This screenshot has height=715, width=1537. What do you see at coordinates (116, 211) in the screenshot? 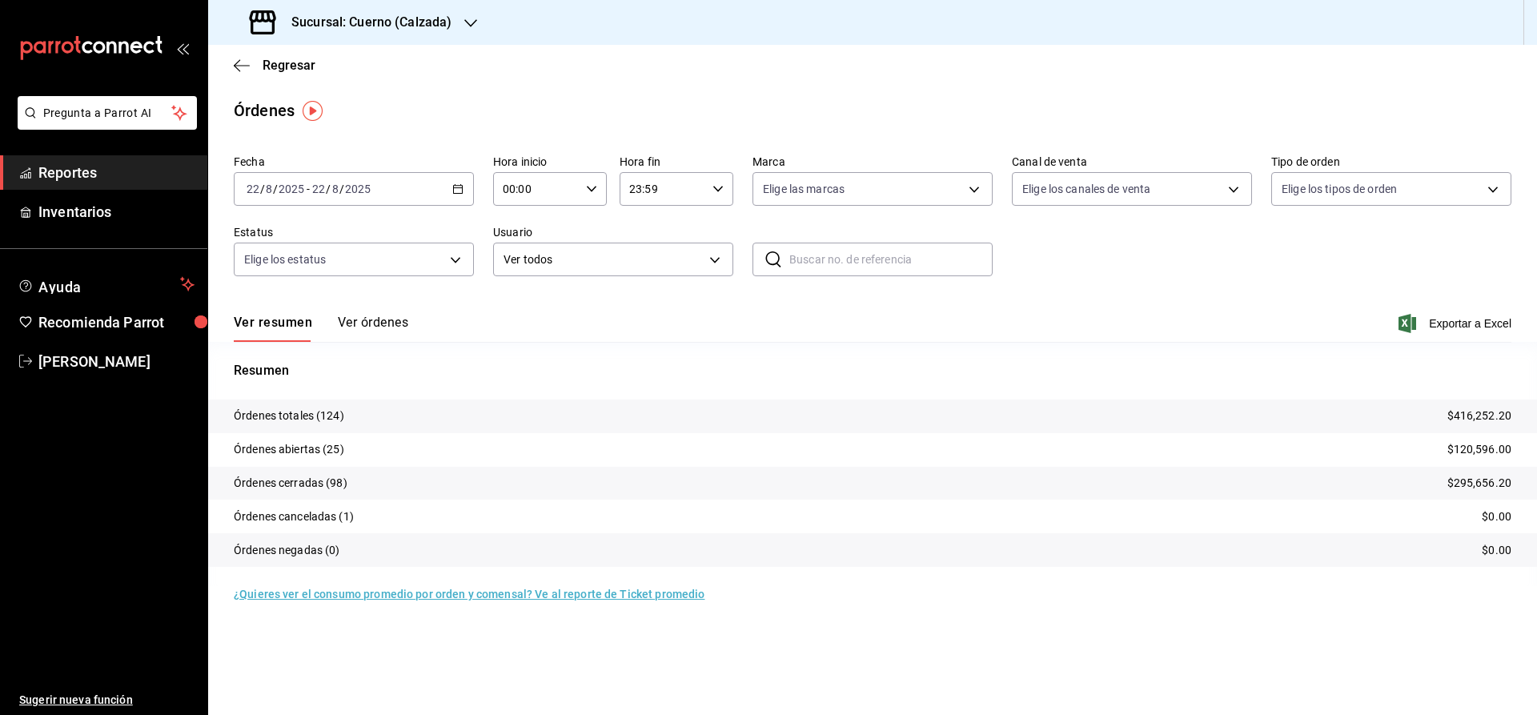
I see `span: Inventarios` at bounding box center [116, 211].